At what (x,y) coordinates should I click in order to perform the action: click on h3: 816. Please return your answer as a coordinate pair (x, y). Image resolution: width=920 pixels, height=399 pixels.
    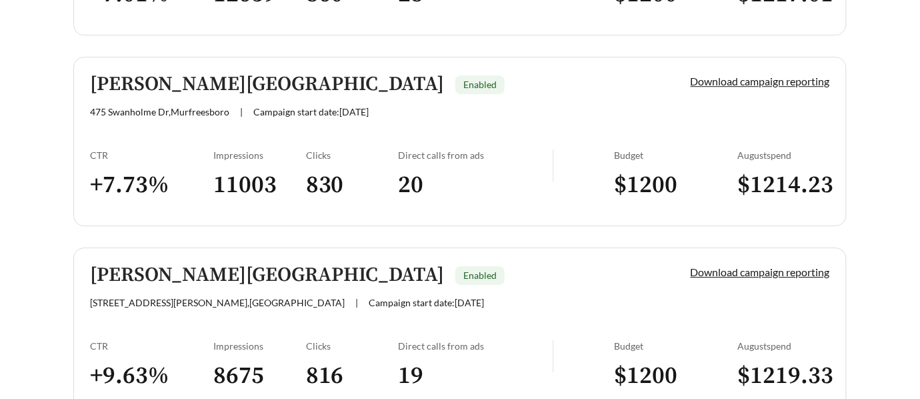
    Looking at the image, I should click on (352, 375).